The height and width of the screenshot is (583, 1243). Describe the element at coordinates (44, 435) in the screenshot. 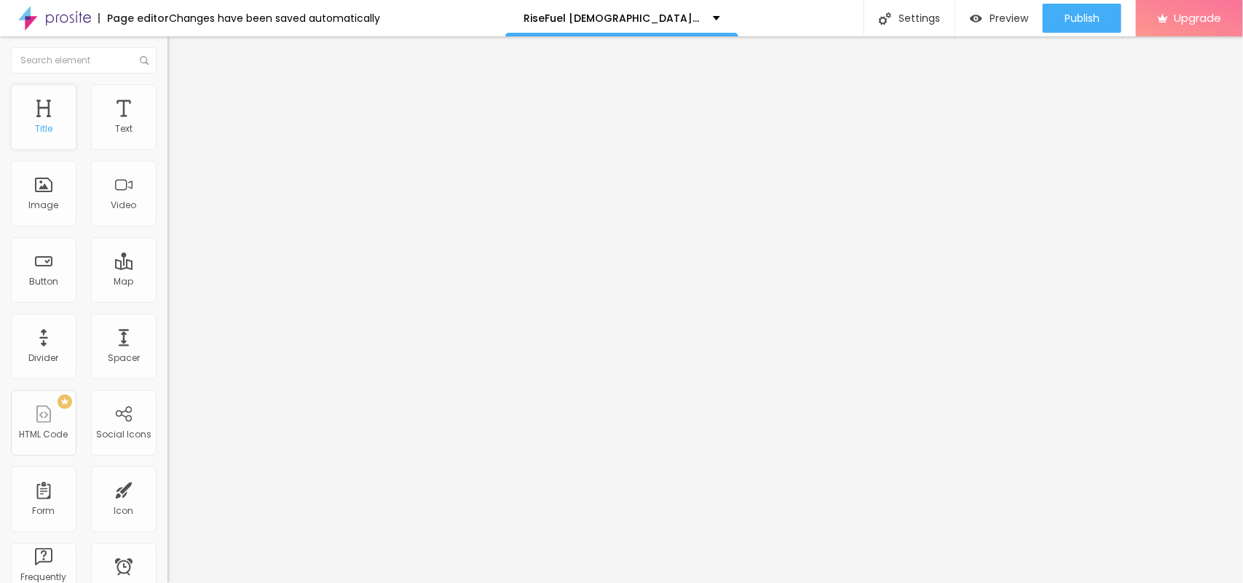

I see `div: HTML Code` at that location.